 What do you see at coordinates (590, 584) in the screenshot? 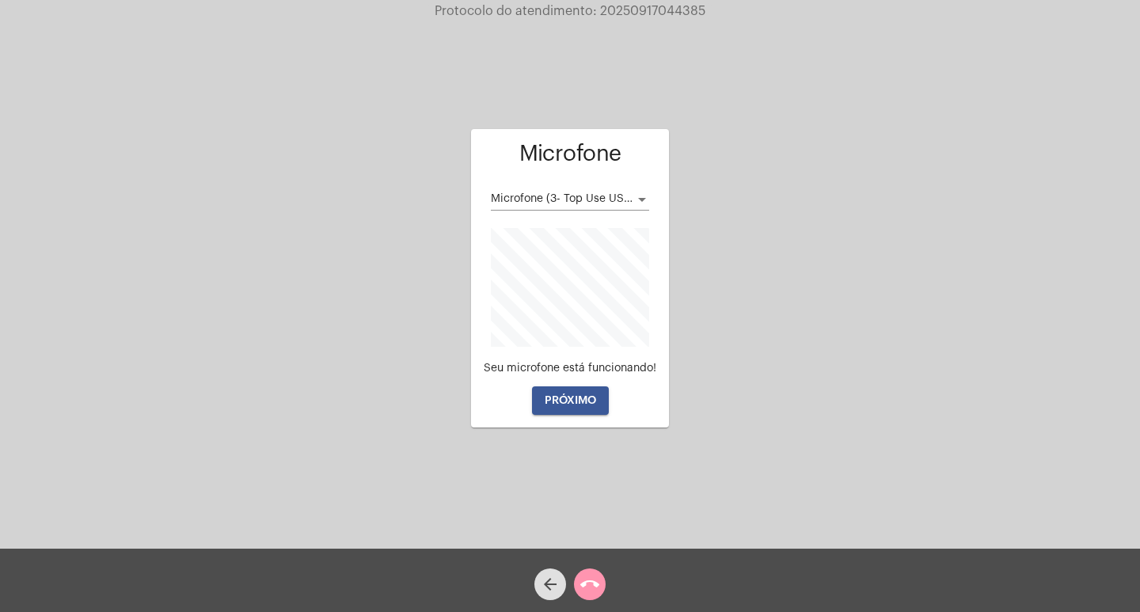
I see `mat-icon: call_end` at bounding box center [590, 584].